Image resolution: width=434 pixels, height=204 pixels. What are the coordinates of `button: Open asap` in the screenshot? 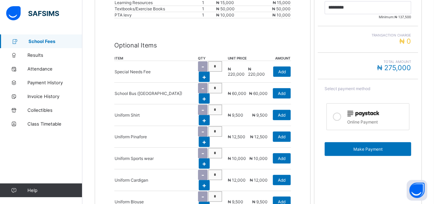 It's located at (417, 190).